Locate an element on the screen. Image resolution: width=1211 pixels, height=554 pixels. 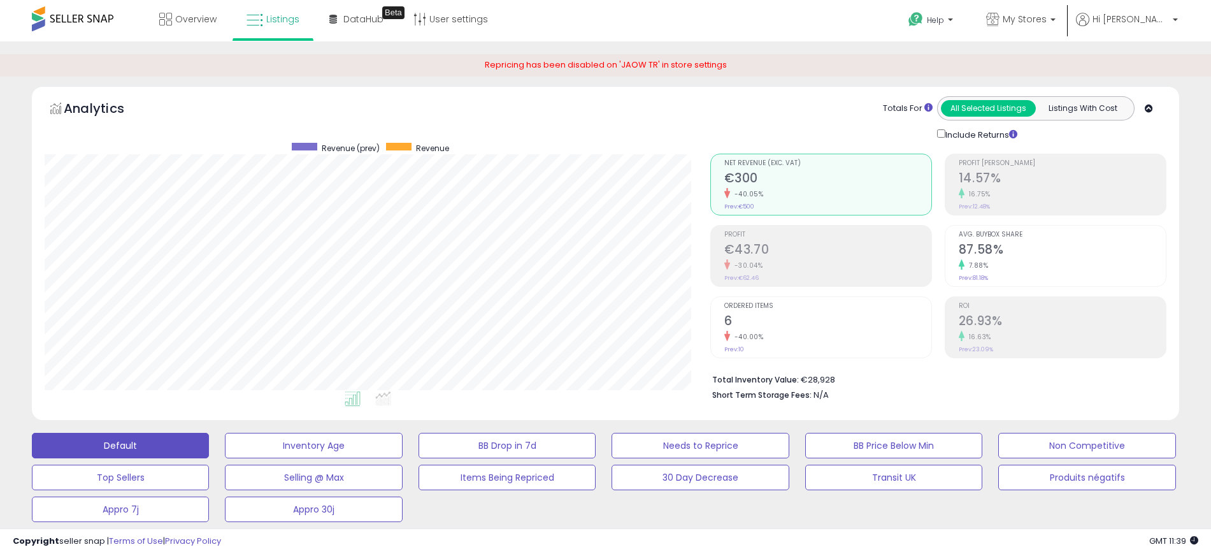
button: BB Price Below Min is located at coordinates (894, 445).